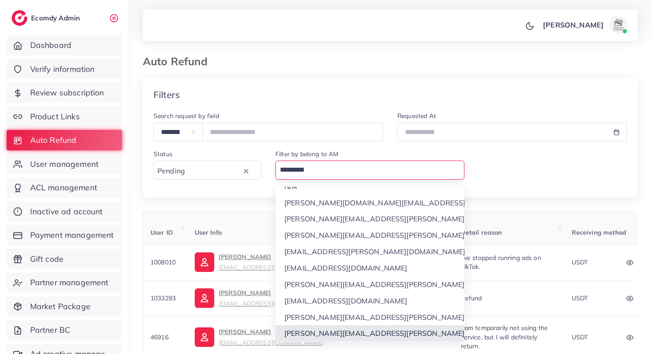 Image resolution: width=652 pixels, height=354 pixels. I want to click on span: I've stopped running ads on TikTok., so click(501, 262).